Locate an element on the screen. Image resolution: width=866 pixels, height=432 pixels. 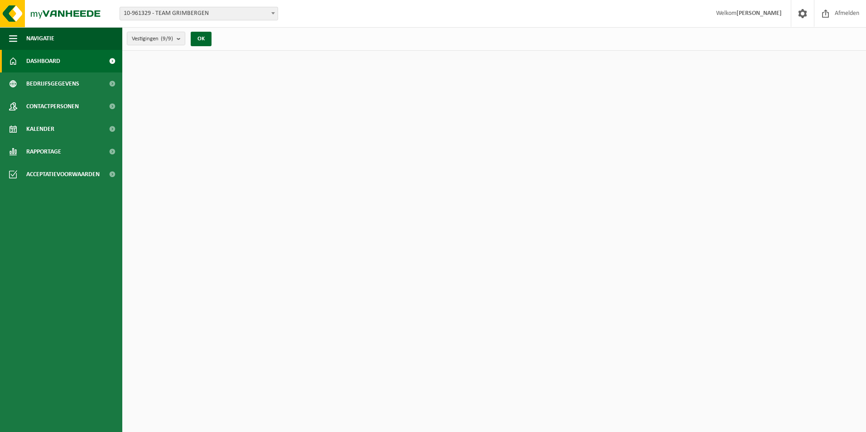
span: Bedrijfsgegevens is located at coordinates (53, 84).